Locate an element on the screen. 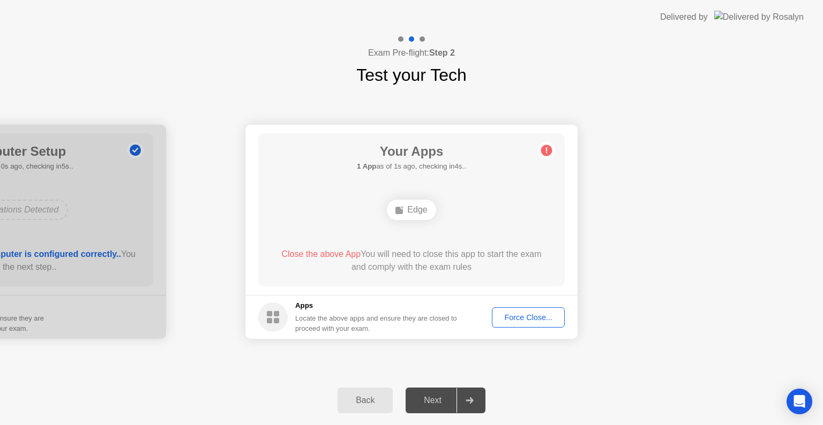  div: Next is located at coordinates (432, 401).